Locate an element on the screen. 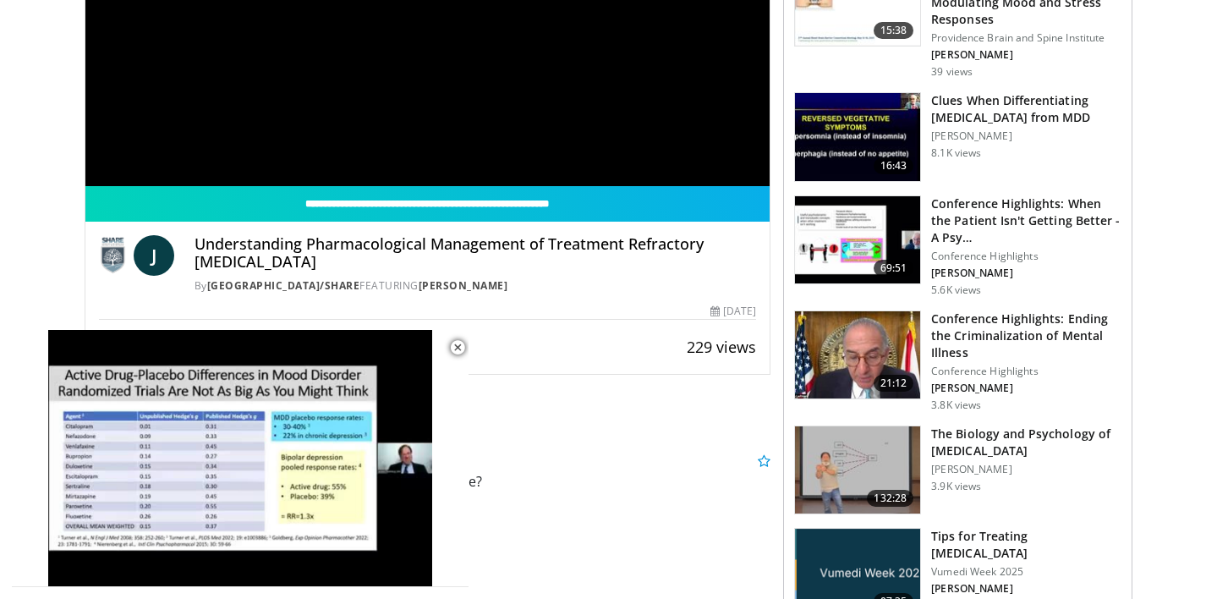  p: 39 views is located at coordinates (952, 72).